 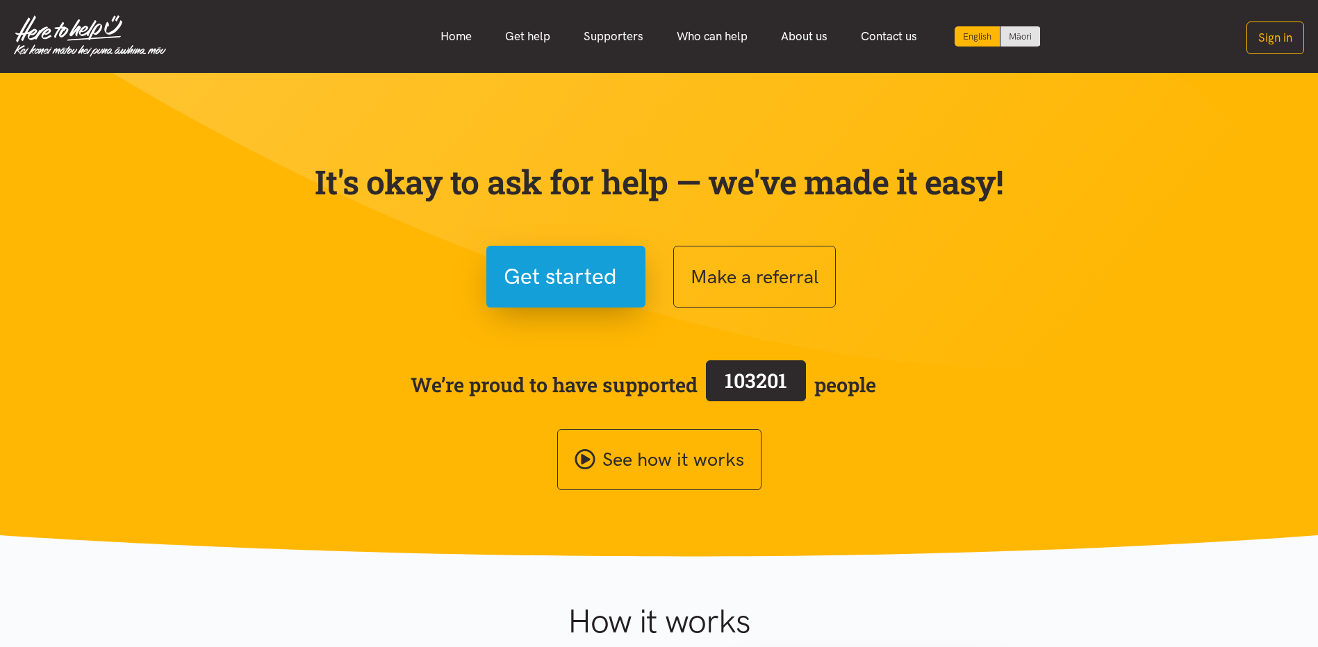 I want to click on a: Supporters, so click(x=613, y=36).